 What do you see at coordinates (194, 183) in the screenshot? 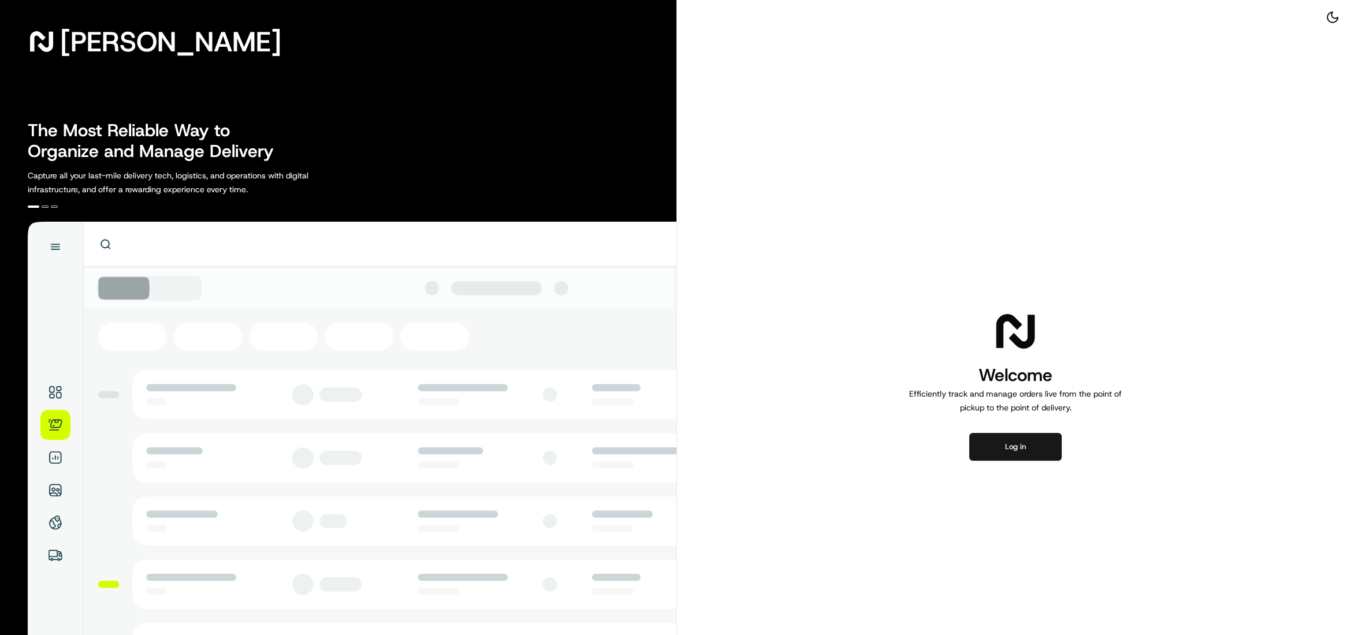
I see `p: Capture all your last-mile delivery tech, logistics, and operations with digital infrastructure, ...` at bounding box center [194, 183].